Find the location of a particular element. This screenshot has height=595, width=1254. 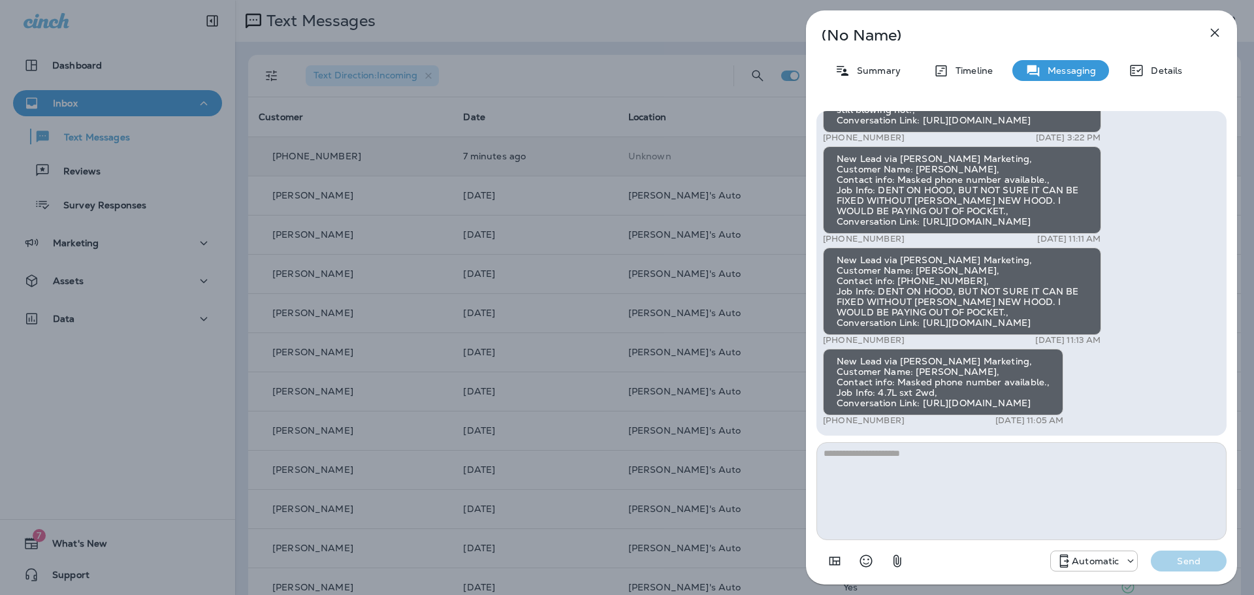

p: Timeline is located at coordinates (970, 71).